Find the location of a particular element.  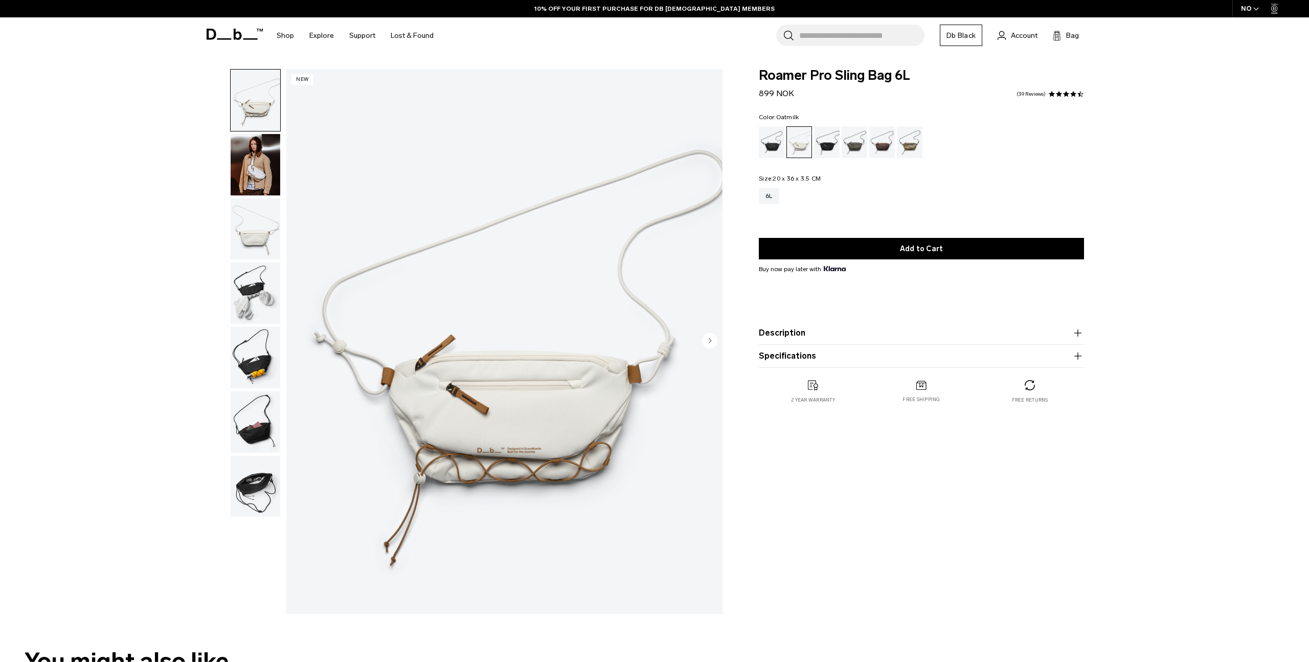

p: Free shipping is located at coordinates (921, 399).